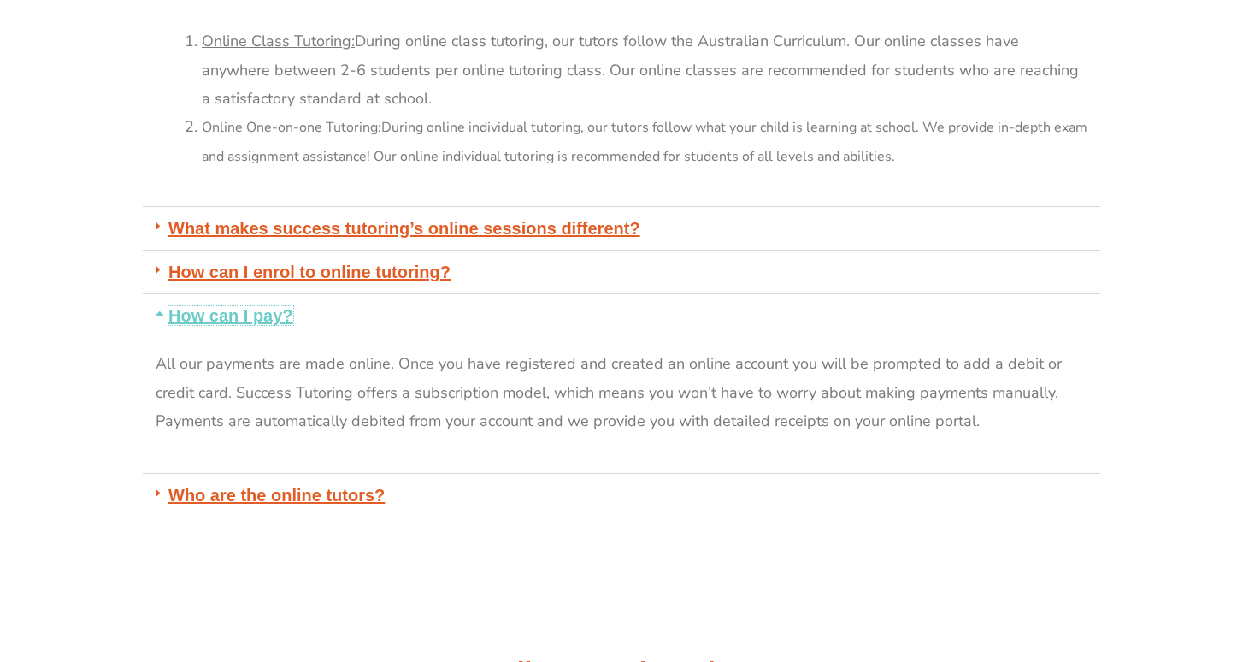 The image size is (1243, 662). What do you see at coordinates (622, 272) in the screenshot?
I see `div: How can I enrol to online tutoring?` at bounding box center [622, 272].